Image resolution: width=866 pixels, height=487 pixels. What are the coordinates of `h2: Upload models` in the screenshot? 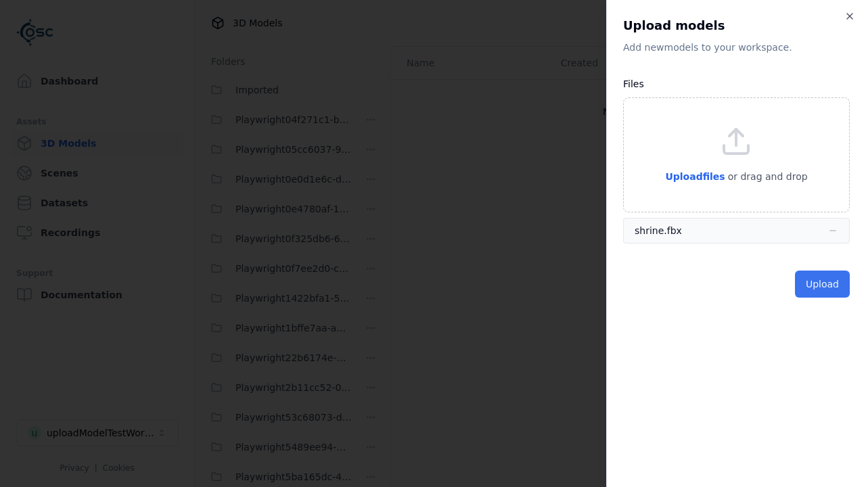 It's located at (736, 26).